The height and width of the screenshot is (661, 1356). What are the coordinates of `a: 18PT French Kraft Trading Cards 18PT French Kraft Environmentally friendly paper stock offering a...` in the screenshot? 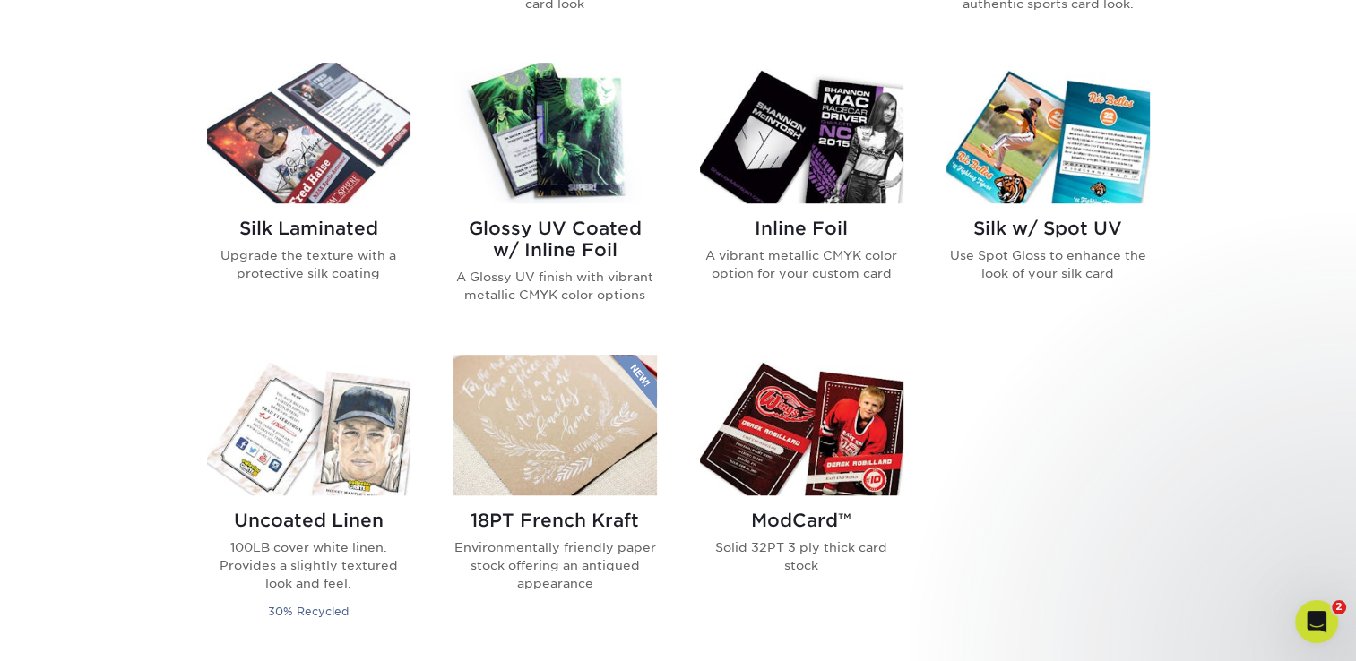 It's located at (555, 499).